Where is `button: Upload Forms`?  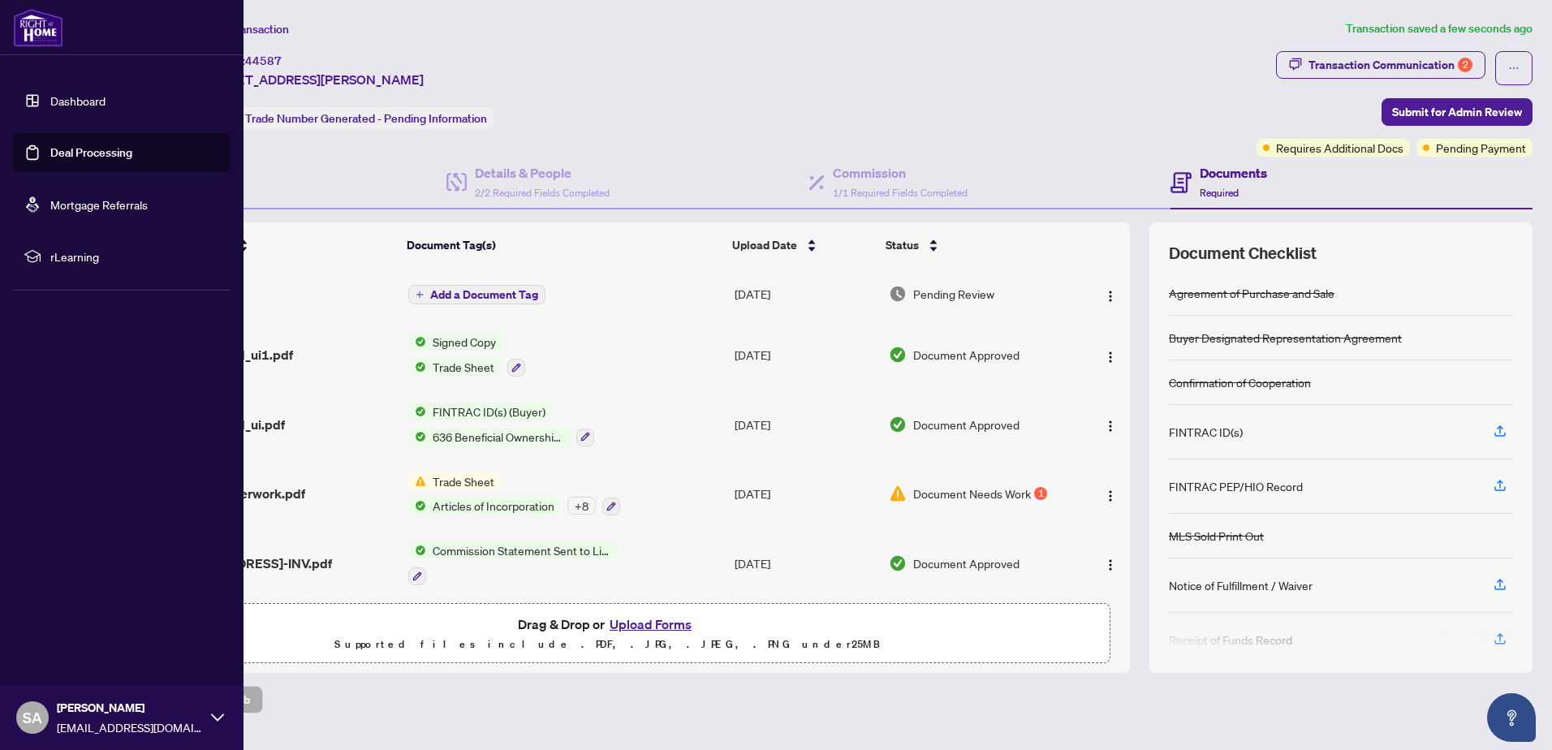
button: Upload Forms is located at coordinates (650, 624).